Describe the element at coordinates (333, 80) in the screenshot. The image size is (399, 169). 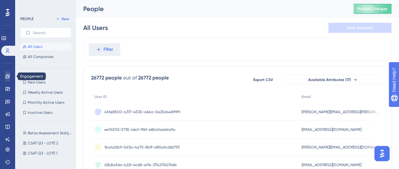
I see `button: Available Attributes (17)` at that location.